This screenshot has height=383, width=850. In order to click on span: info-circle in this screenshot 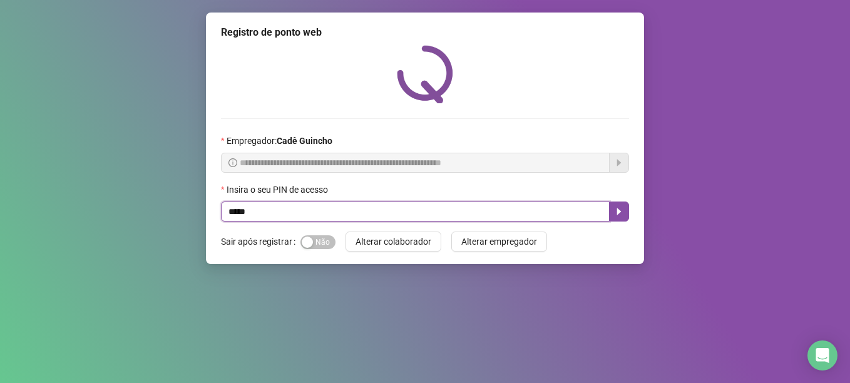, I will do `click(233, 163)`.